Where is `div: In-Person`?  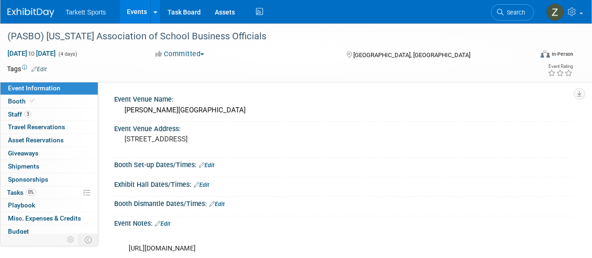
div: In-Person is located at coordinates (562, 54).